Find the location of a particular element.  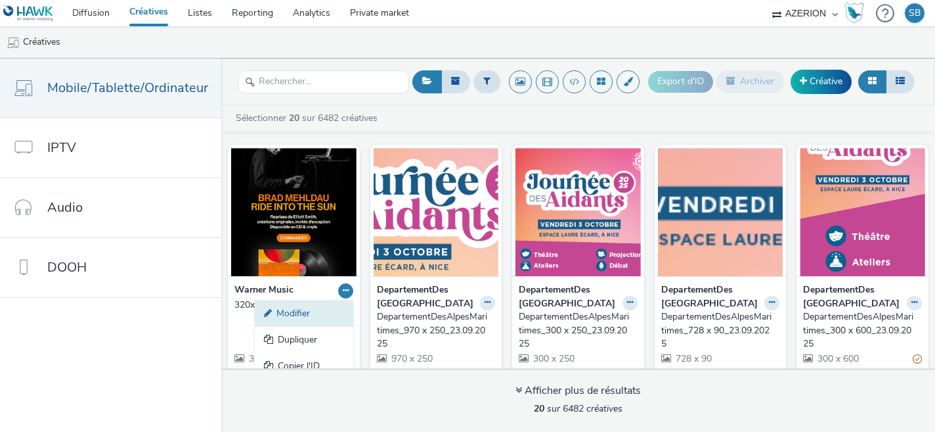

img: DepartementDesAlpesMaritimes_970 x 250_23.09.2025 visual is located at coordinates (436, 212).